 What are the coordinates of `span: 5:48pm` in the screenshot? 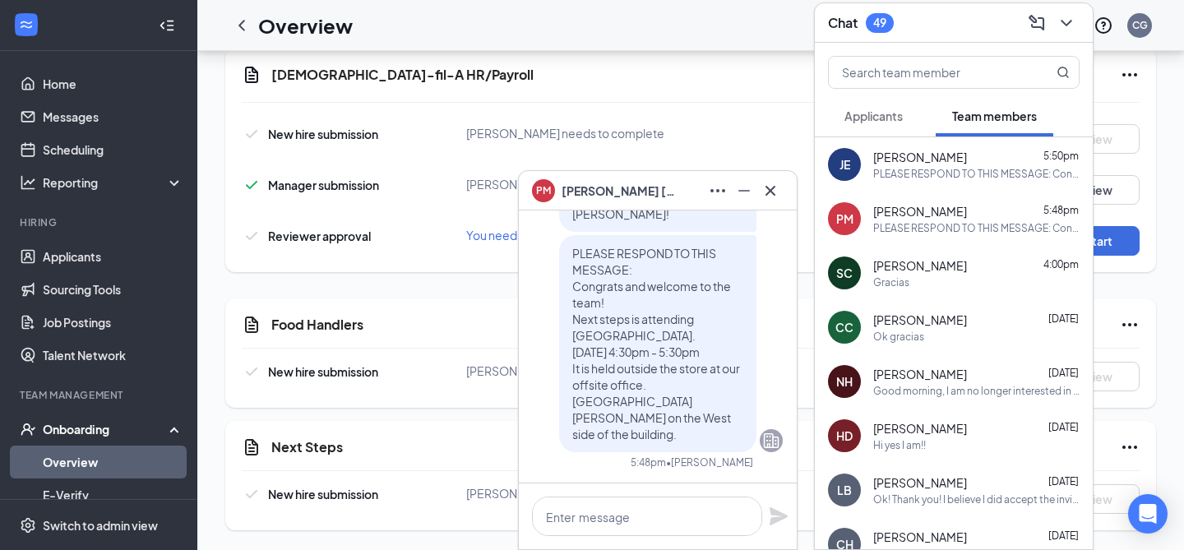 It's located at (1061, 210).